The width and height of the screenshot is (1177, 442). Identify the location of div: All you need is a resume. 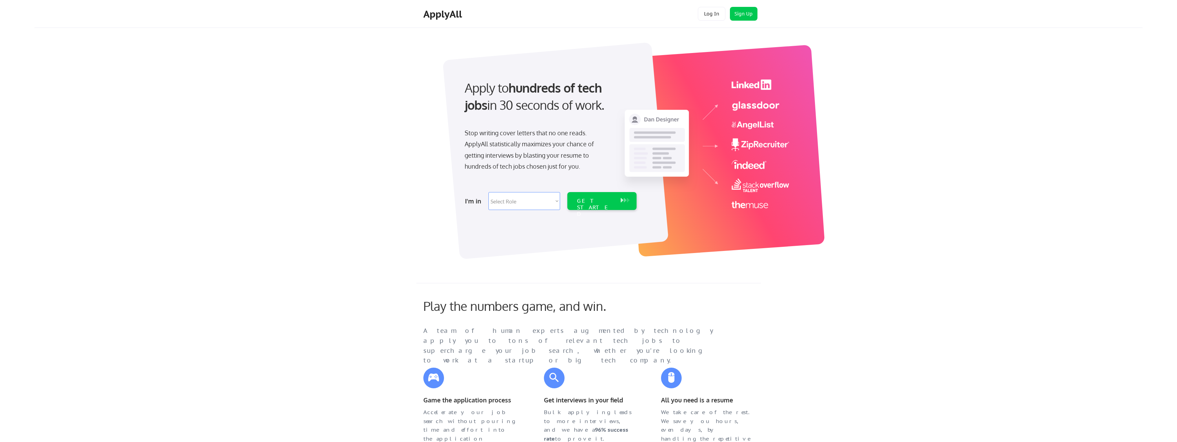
(708, 400).